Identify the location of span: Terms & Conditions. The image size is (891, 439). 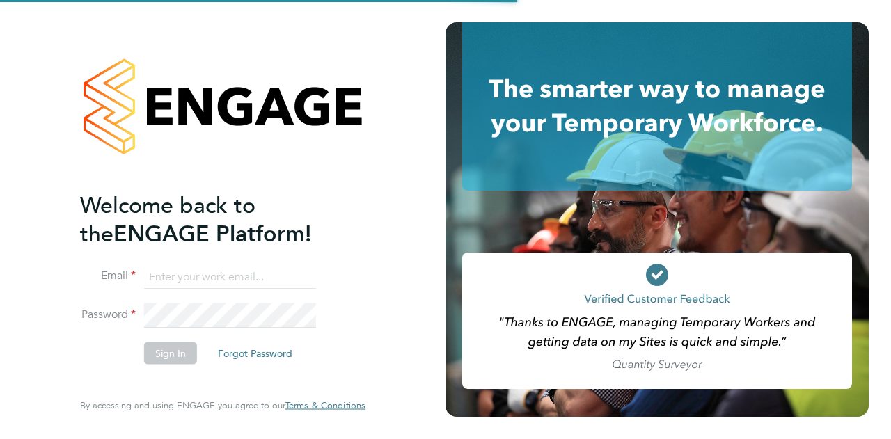
(325, 405).